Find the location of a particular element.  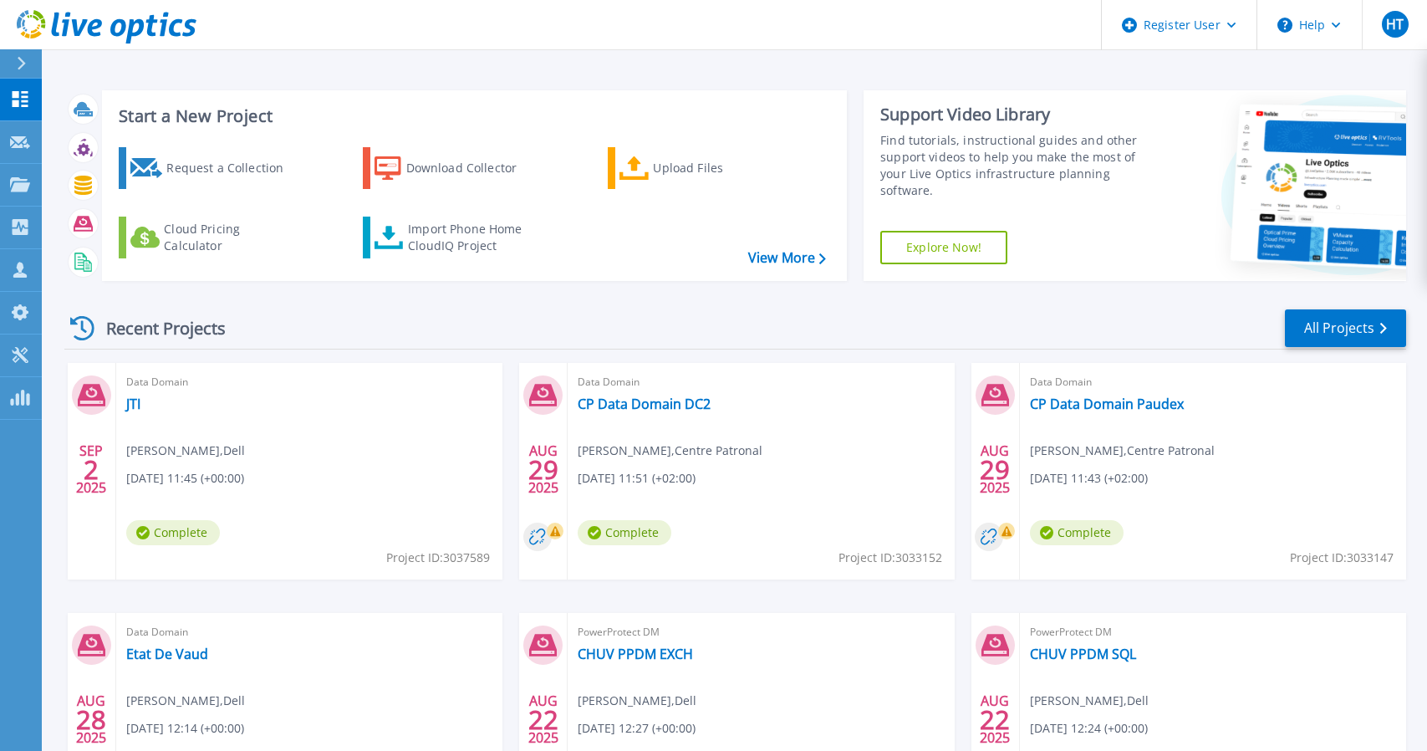

a: CHUV PPDM SQL is located at coordinates (1082, 654).